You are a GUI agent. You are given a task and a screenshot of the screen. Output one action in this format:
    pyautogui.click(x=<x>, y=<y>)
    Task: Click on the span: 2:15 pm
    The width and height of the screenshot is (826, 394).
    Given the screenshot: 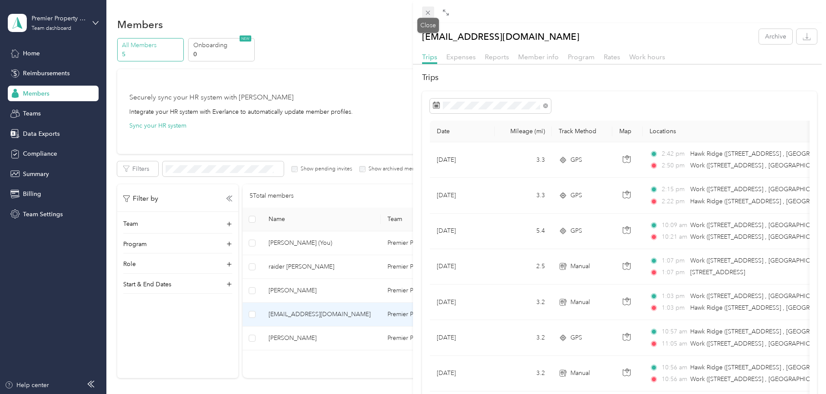 What is the action you would take?
    pyautogui.click(x=674, y=189)
    